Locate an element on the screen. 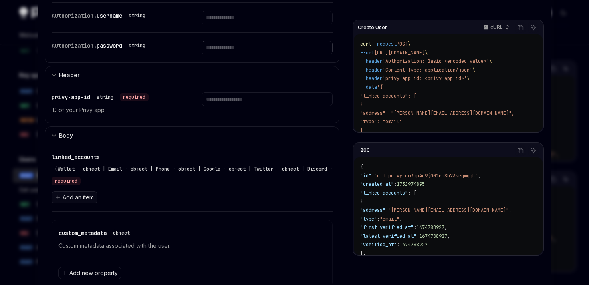 The image size is (589, 285). button: cURL is located at coordinates (495, 28).